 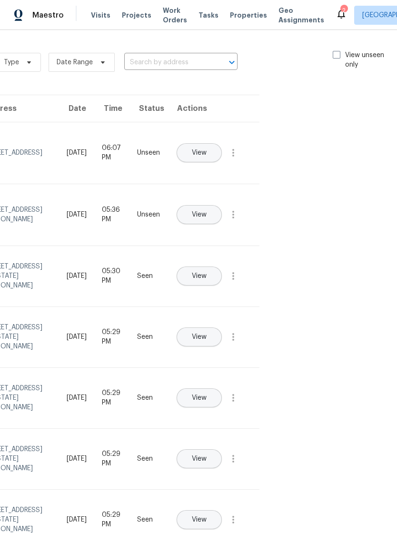 I want to click on span: Date Range, so click(x=75, y=62).